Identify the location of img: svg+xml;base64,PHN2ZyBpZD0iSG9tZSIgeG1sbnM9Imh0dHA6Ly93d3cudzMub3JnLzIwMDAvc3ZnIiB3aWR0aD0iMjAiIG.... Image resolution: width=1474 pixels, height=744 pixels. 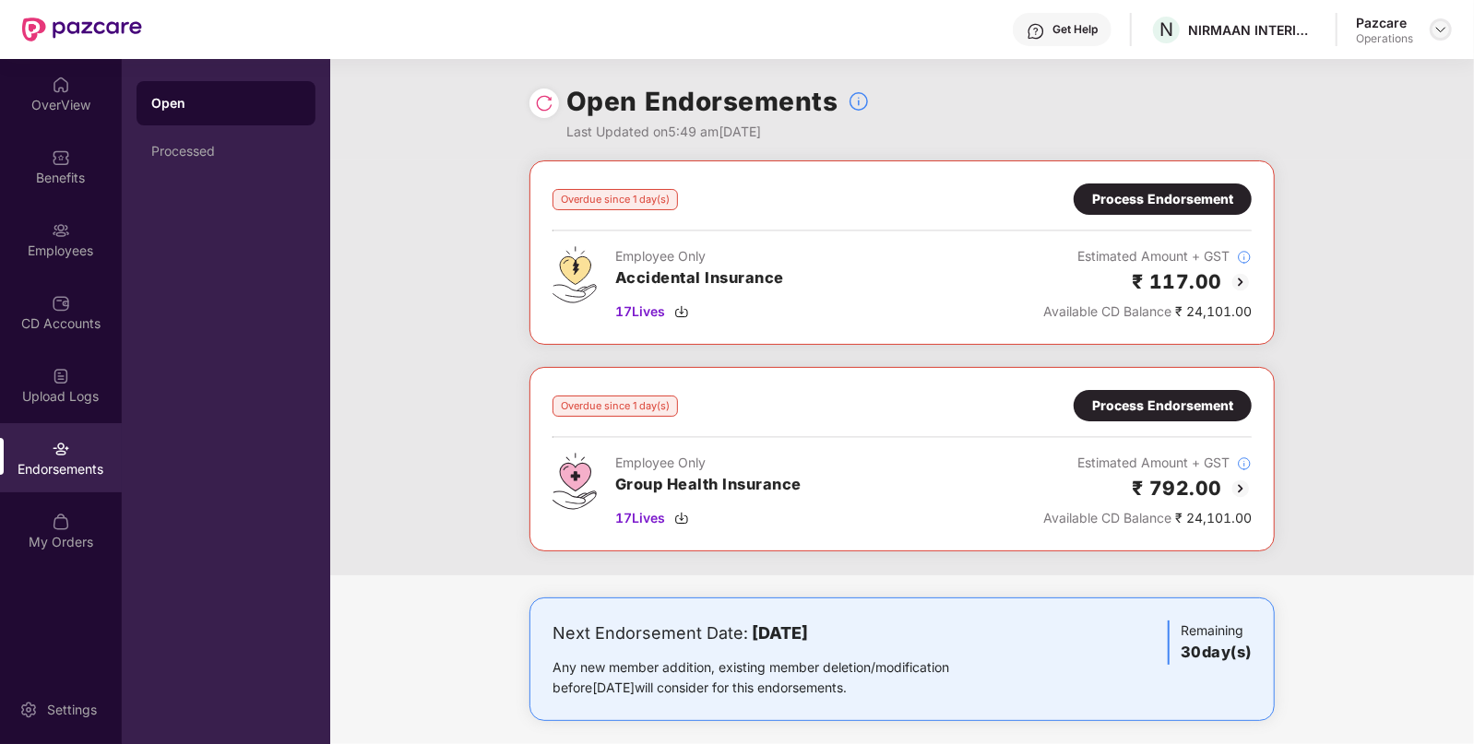
(61, 85).